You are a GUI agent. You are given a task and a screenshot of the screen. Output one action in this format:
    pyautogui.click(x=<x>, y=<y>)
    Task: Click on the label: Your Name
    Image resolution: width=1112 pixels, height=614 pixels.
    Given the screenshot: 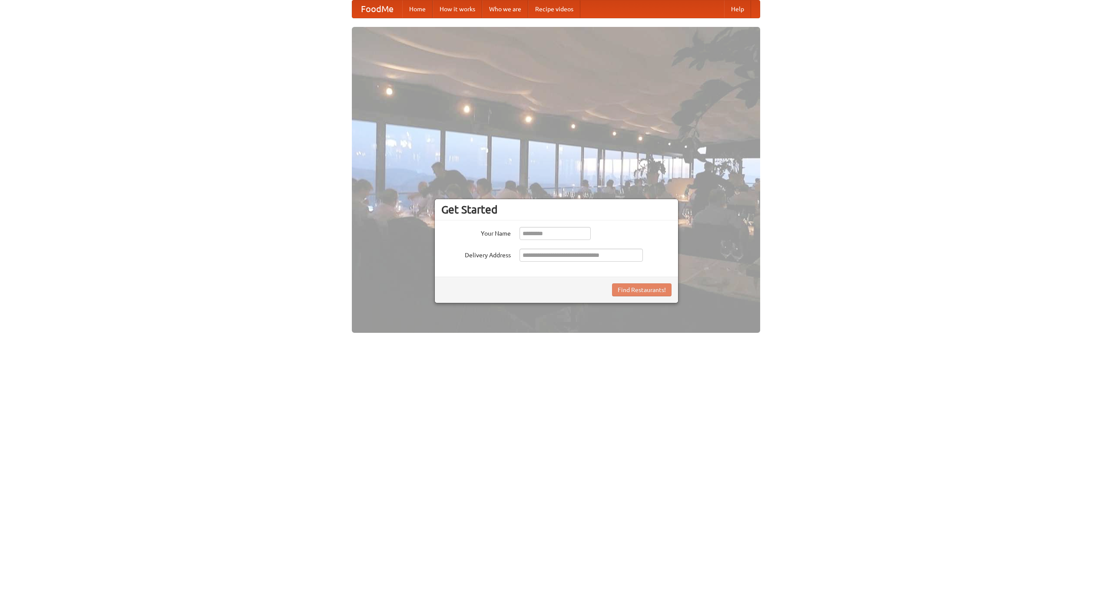 What is the action you would take?
    pyautogui.click(x=476, y=232)
    